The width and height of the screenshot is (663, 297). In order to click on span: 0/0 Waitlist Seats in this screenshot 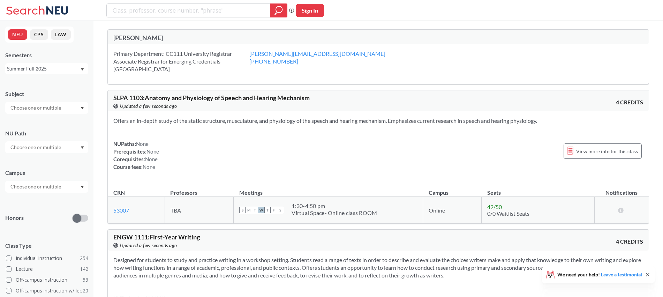, I will do `click(508, 213)`.